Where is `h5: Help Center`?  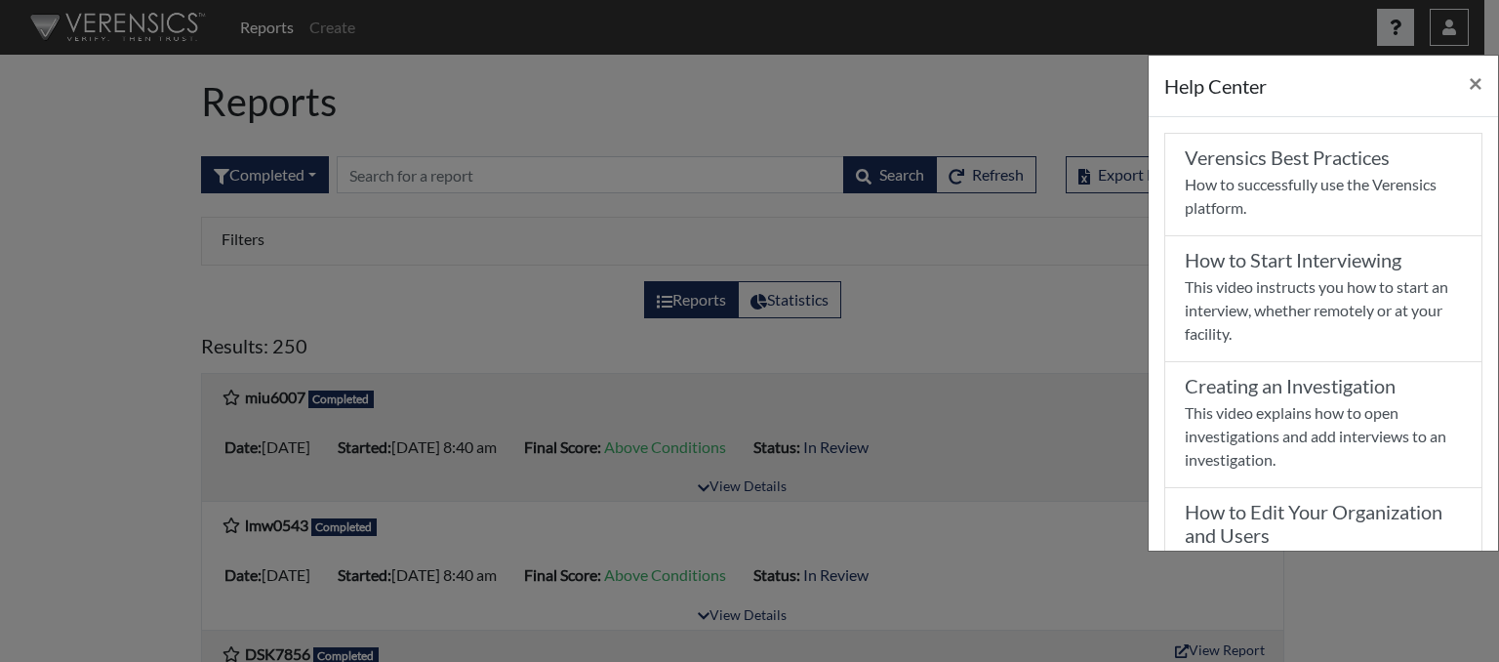
h5: Help Center is located at coordinates (1215, 86).